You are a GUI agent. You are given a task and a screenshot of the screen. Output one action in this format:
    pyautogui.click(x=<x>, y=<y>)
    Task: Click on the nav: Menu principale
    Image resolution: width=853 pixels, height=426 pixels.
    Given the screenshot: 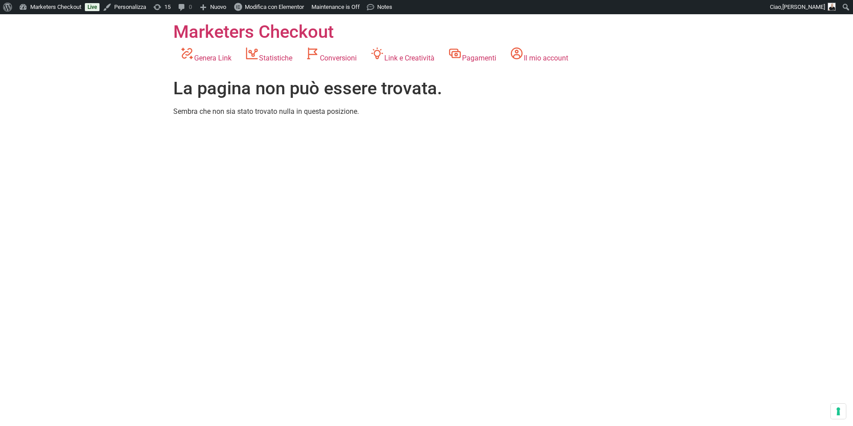 What is the action you would take?
    pyautogui.click(x=374, y=55)
    